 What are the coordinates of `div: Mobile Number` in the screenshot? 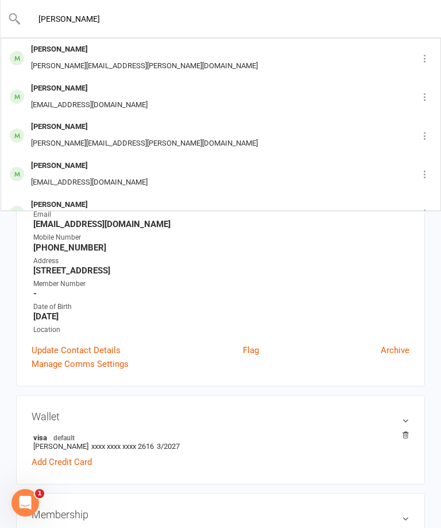 It's located at (221, 237).